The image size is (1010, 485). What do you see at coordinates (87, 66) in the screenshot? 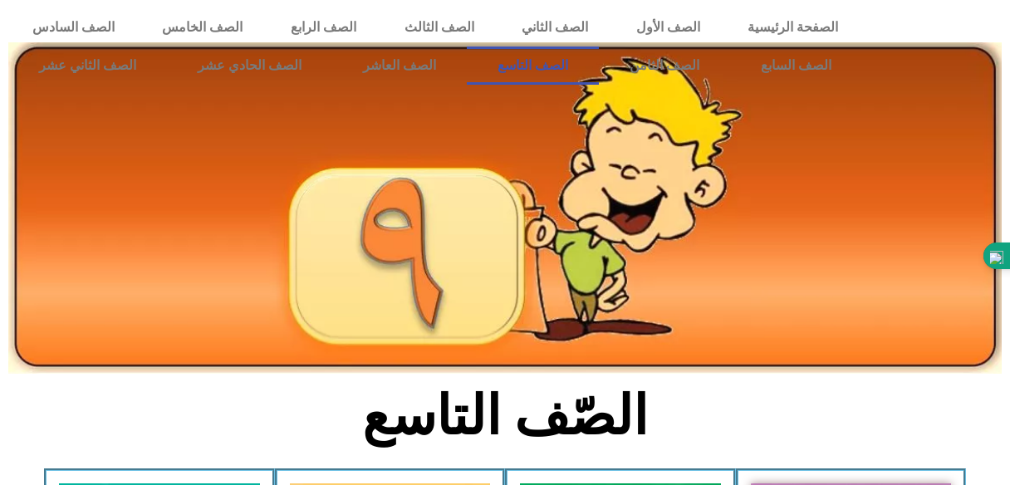
I see `a: الصف الثاني عشر` at bounding box center [87, 66].